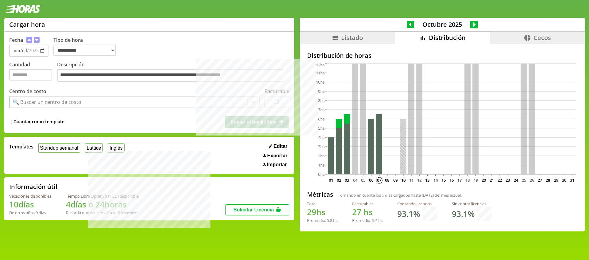 The image size is (589, 260). Describe the element at coordinates (321, 137) in the screenshot. I see `tspan: 4hs` at that location.